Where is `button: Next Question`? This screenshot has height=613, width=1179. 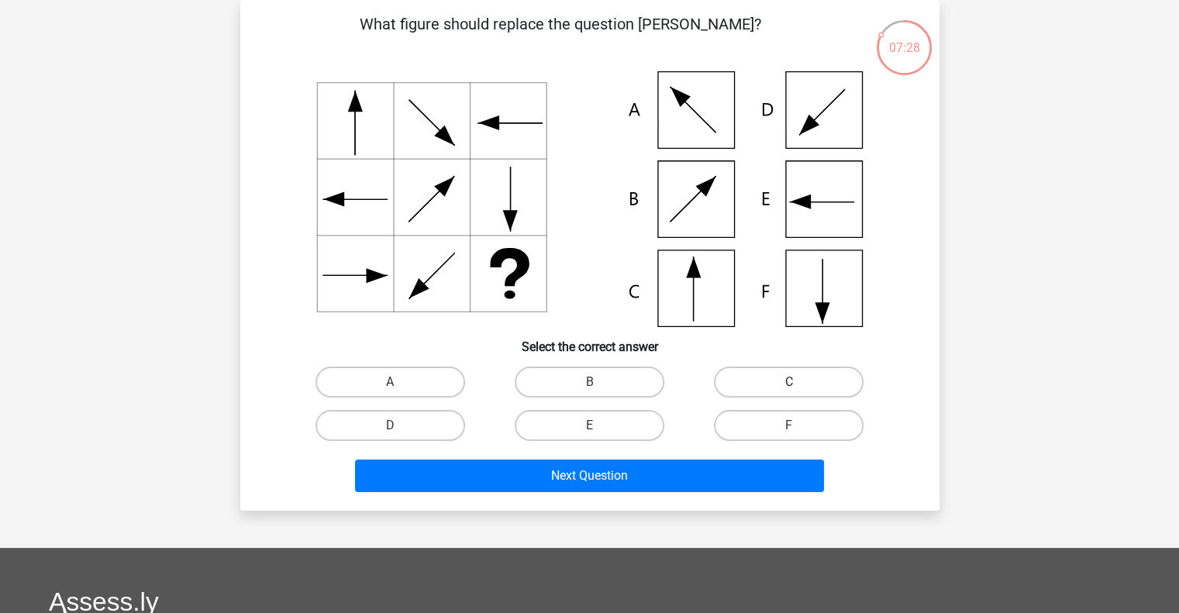 button: Next Question is located at coordinates (589, 476).